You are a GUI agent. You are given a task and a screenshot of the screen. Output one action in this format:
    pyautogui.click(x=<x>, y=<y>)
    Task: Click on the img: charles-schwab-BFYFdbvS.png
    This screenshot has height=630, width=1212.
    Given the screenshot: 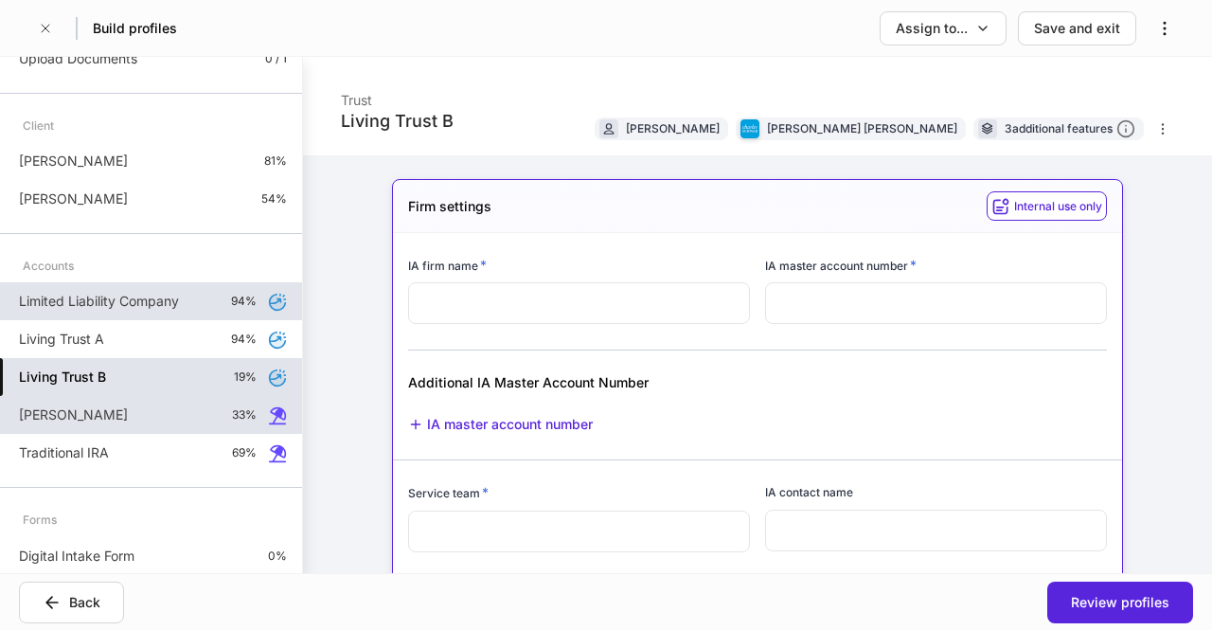 What is the action you would take?
    pyautogui.click(x=750, y=129)
    